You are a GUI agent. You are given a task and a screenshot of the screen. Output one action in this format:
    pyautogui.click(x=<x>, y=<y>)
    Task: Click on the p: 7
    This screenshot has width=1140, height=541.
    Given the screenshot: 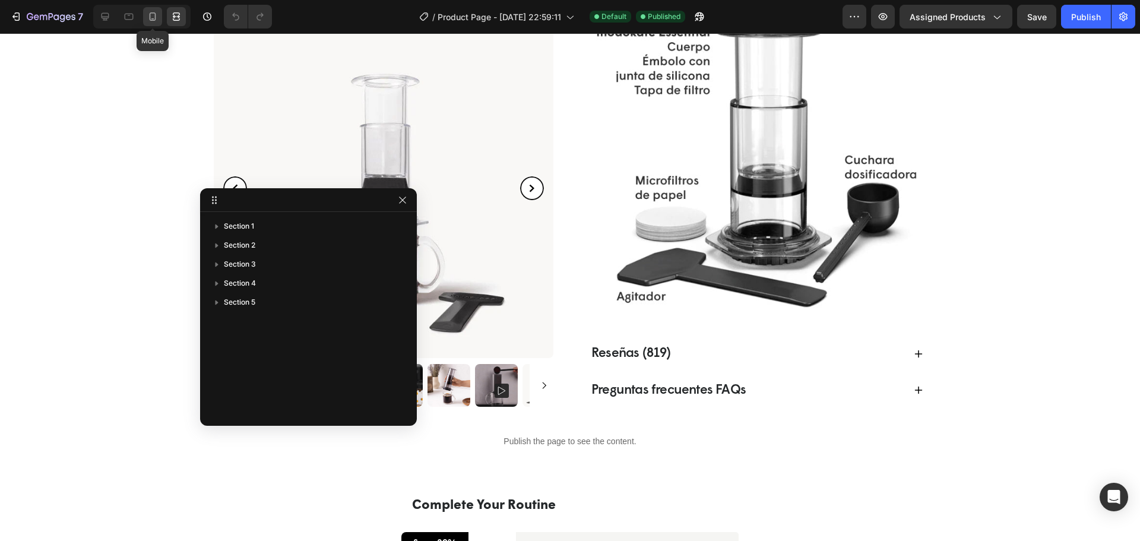 What is the action you would take?
    pyautogui.click(x=80, y=17)
    